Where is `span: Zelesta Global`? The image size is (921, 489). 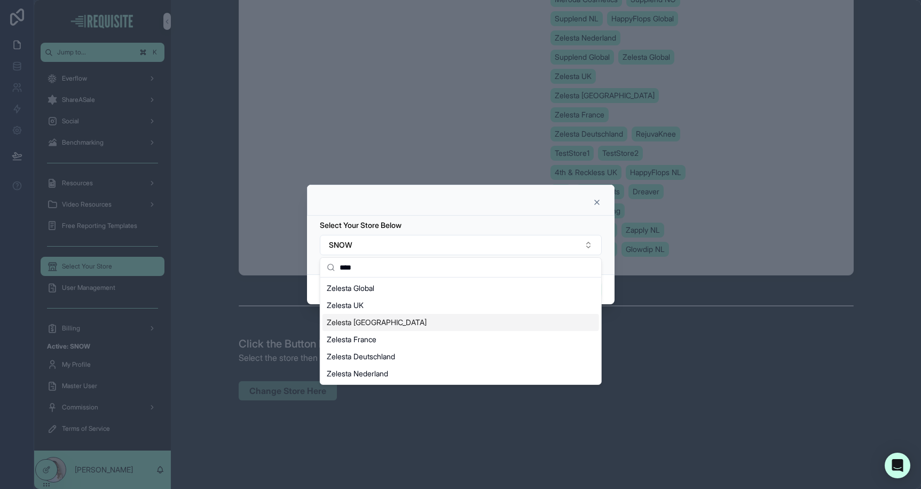
span: Zelesta Global is located at coordinates (350, 288).